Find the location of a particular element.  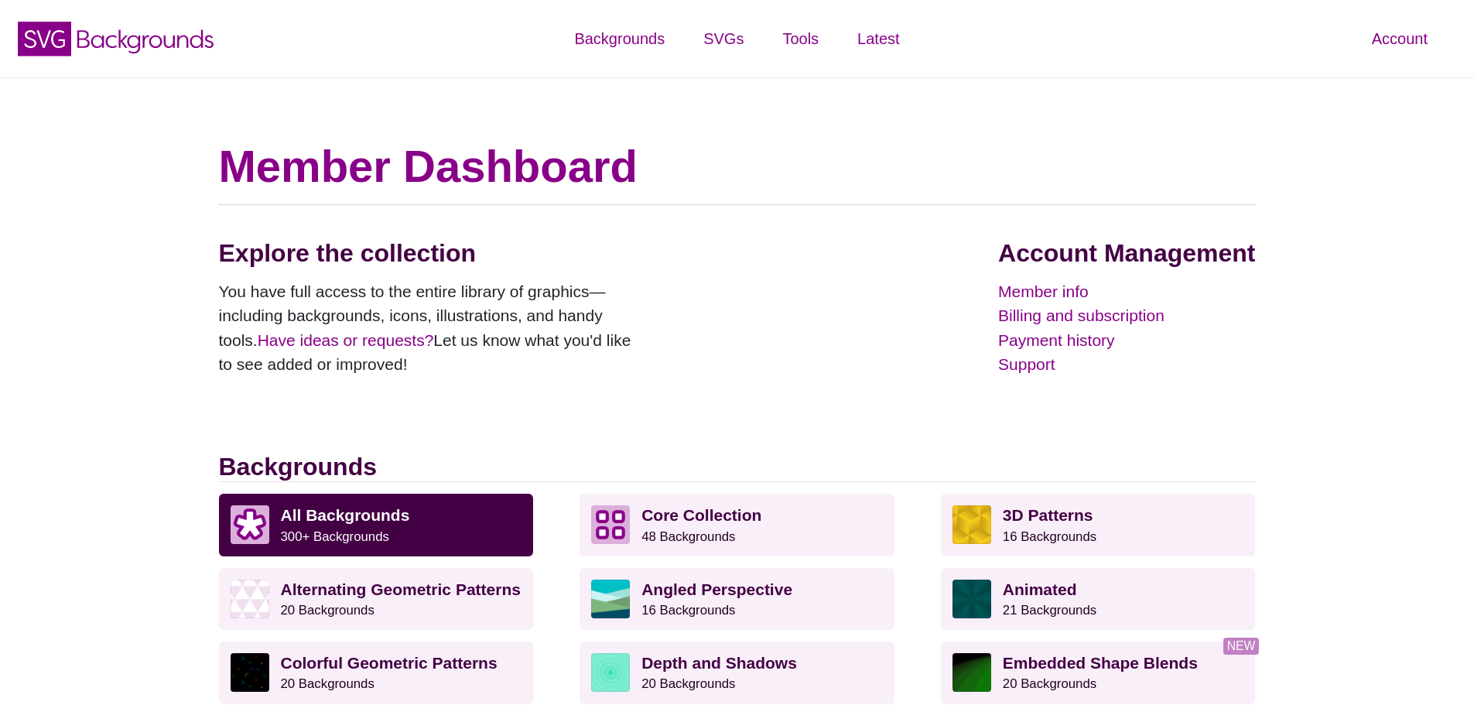

small: 300+ Backgrounds is located at coordinates (335, 536).